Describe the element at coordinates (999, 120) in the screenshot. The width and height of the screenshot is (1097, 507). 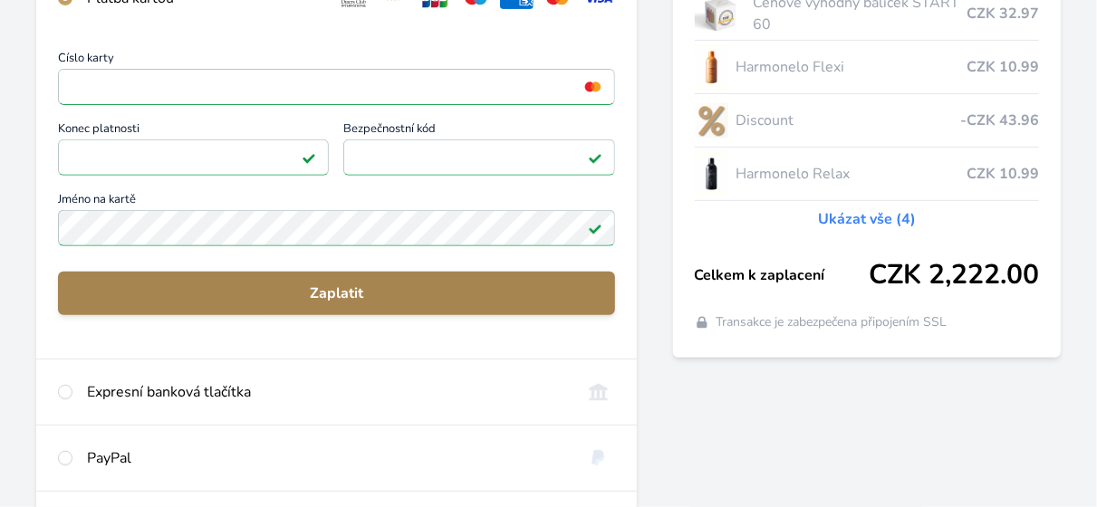
I see `span: -CZK 43.96` at that location.